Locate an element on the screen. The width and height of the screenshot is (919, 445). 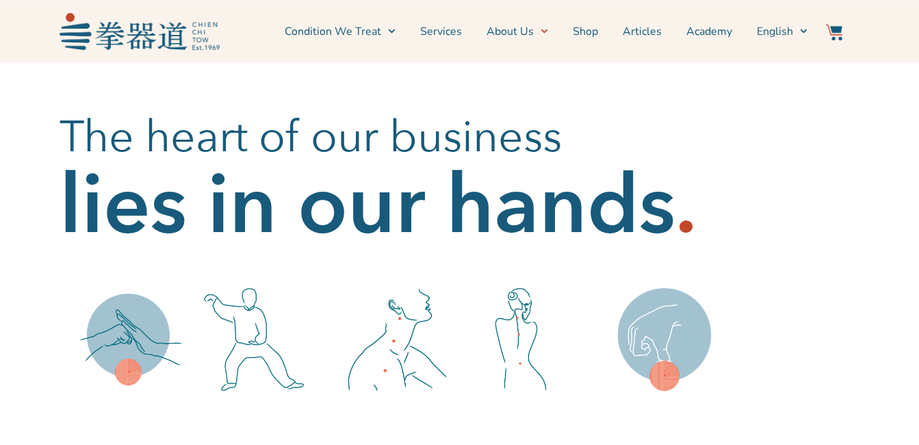
a: Articles is located at coordinates (642, 31).